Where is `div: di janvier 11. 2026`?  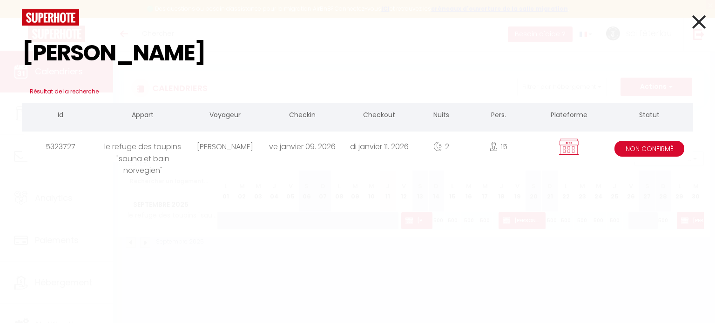 div: di janvier 11. 2026 is located at coordinates (379, 147).